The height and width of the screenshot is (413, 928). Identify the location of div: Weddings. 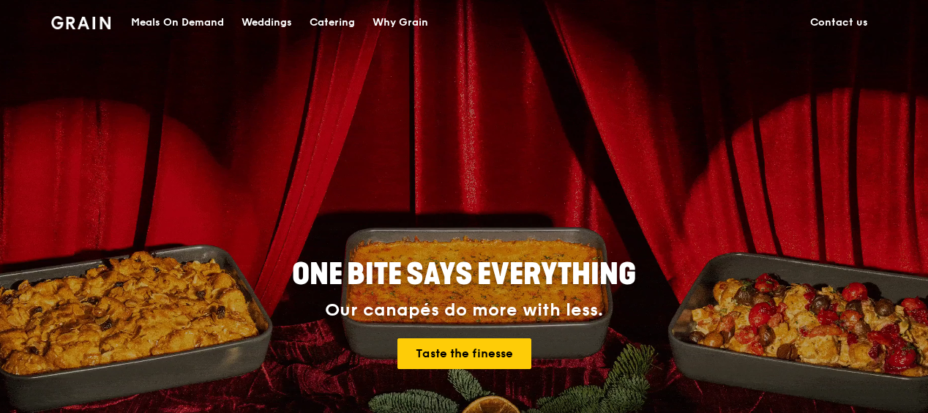
(266, 23).